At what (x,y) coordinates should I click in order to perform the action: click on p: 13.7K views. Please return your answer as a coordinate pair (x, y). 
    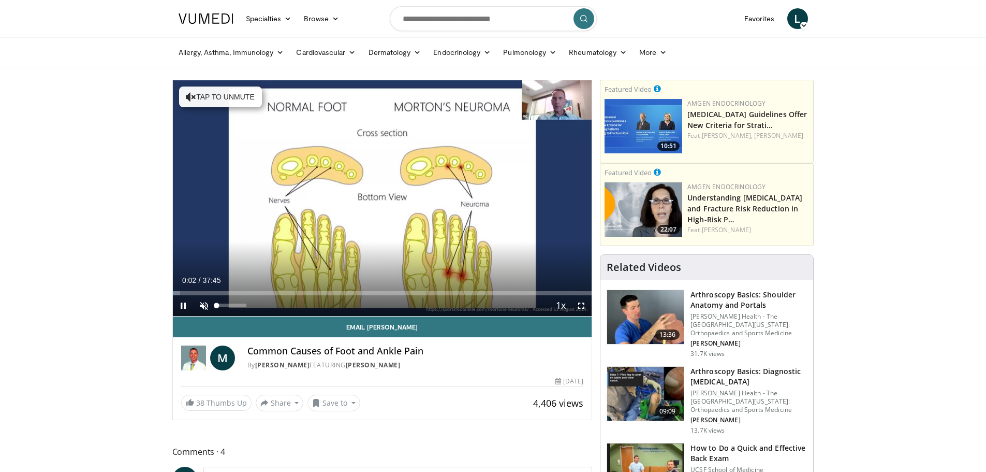
    Looking at the image, I should click on (708, 430).